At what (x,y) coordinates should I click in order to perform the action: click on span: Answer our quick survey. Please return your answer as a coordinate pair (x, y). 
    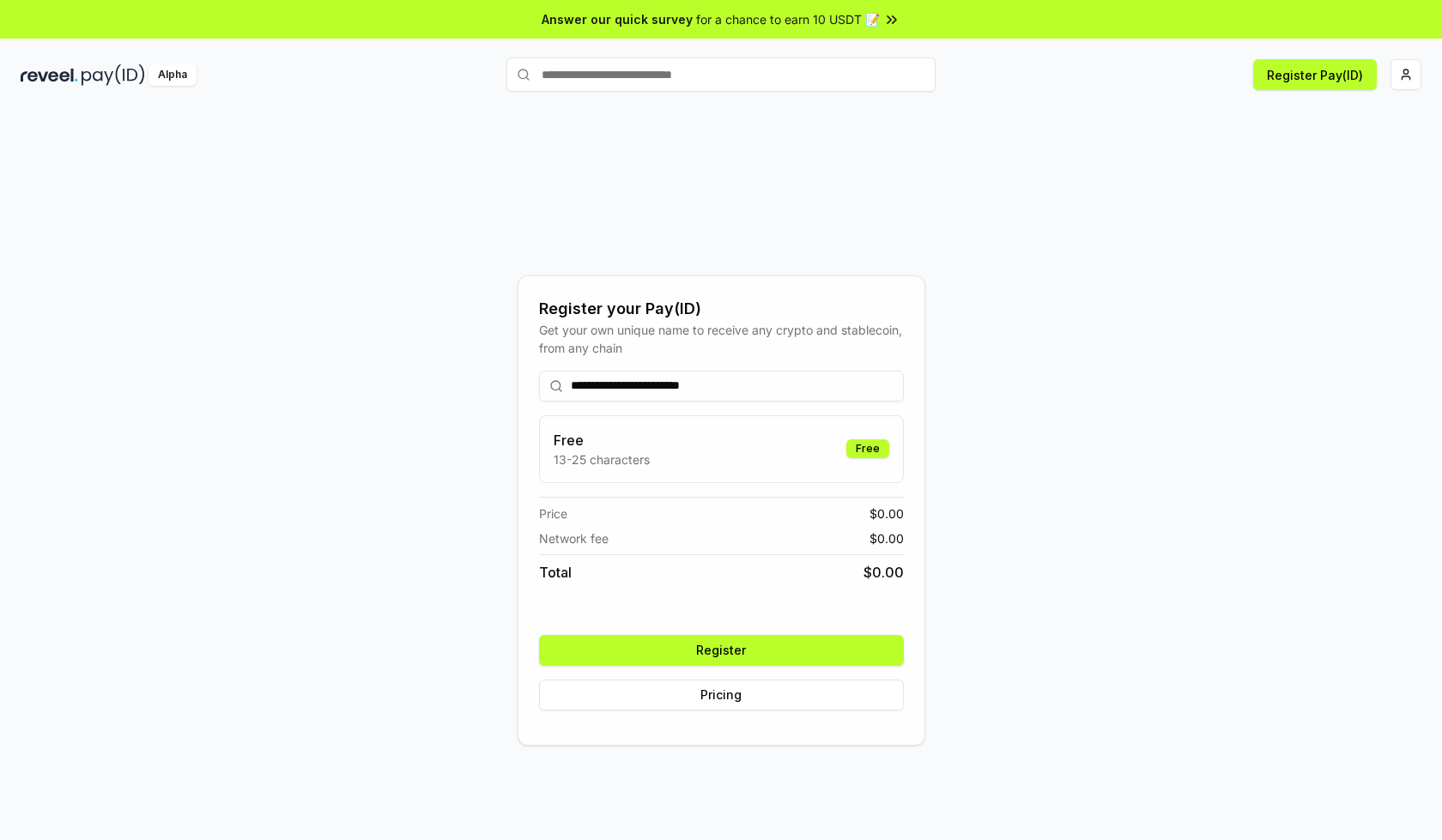
    Looking at the image, I should click on (617, 18).